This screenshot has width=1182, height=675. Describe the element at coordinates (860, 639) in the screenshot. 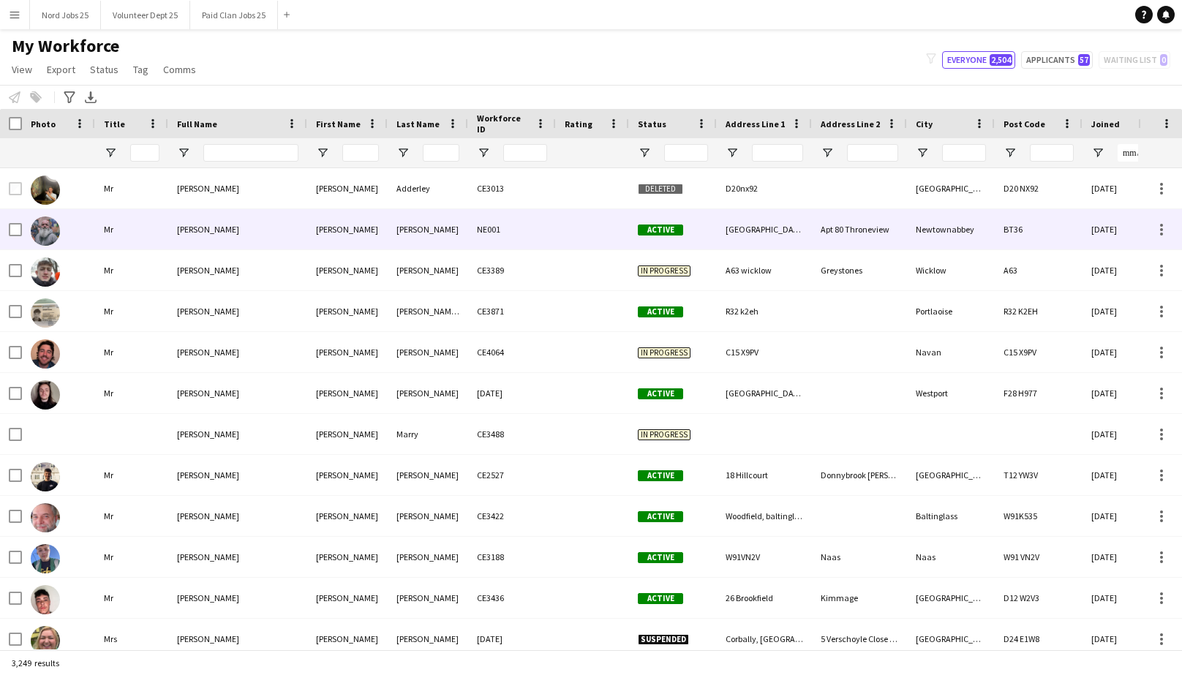

I see `div: 5 Verschoyle Close Saggart Abbey Saggart` at that location.